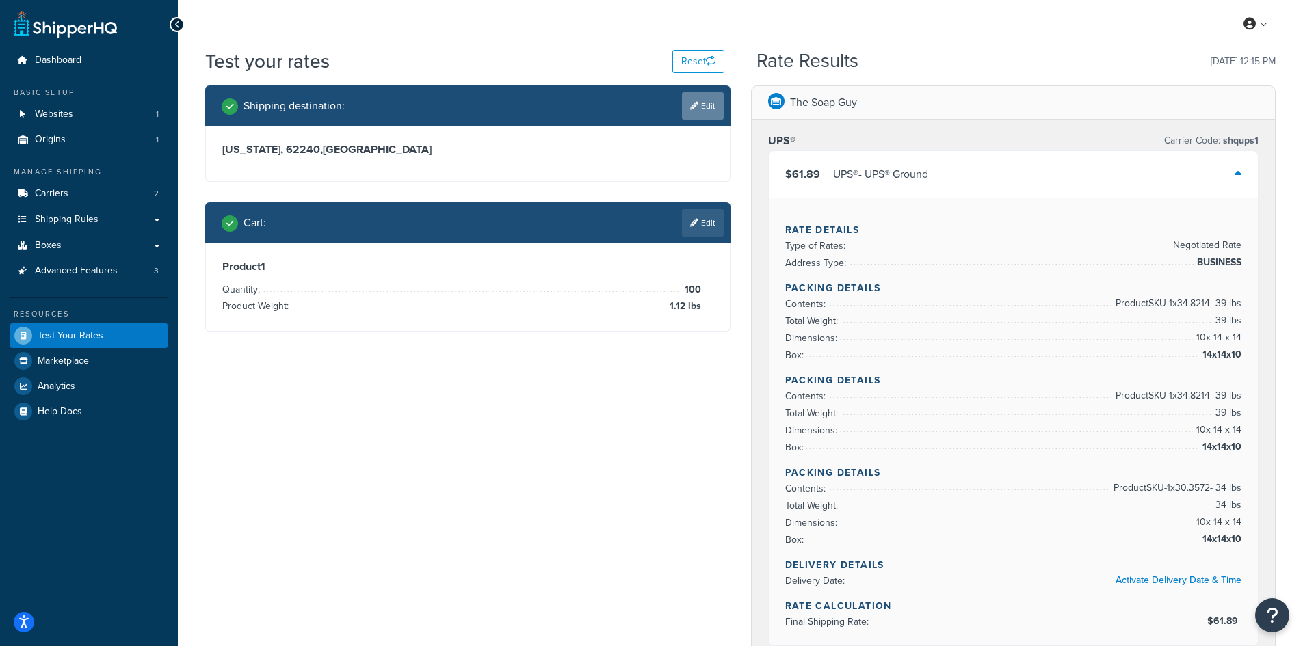  I want to click on li: Carriers, so click(89, 194).